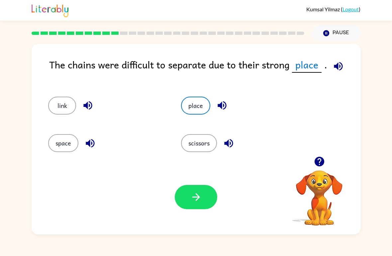  Describe the element at coordinates (336, 33) in the screenshot. I see `button: Pause` at that location.